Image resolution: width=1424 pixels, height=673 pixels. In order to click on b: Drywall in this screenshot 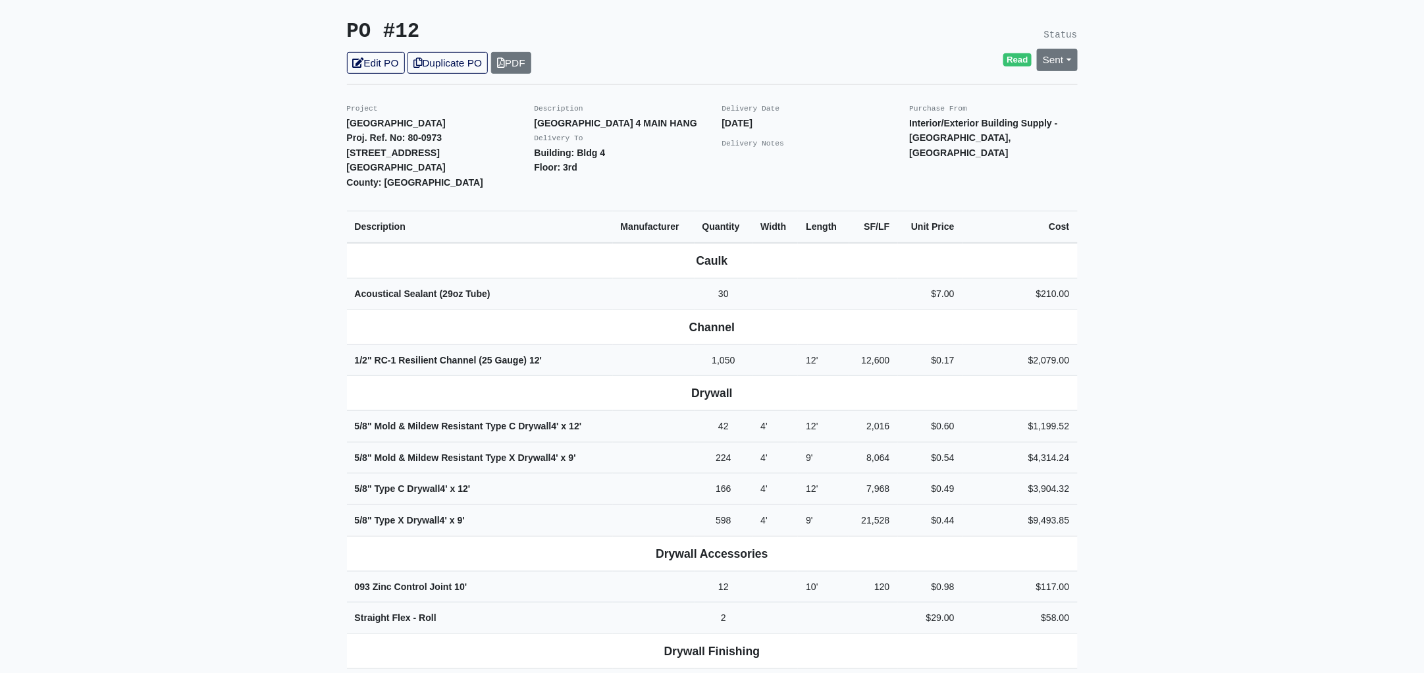, I will do `click(712, 393)`.